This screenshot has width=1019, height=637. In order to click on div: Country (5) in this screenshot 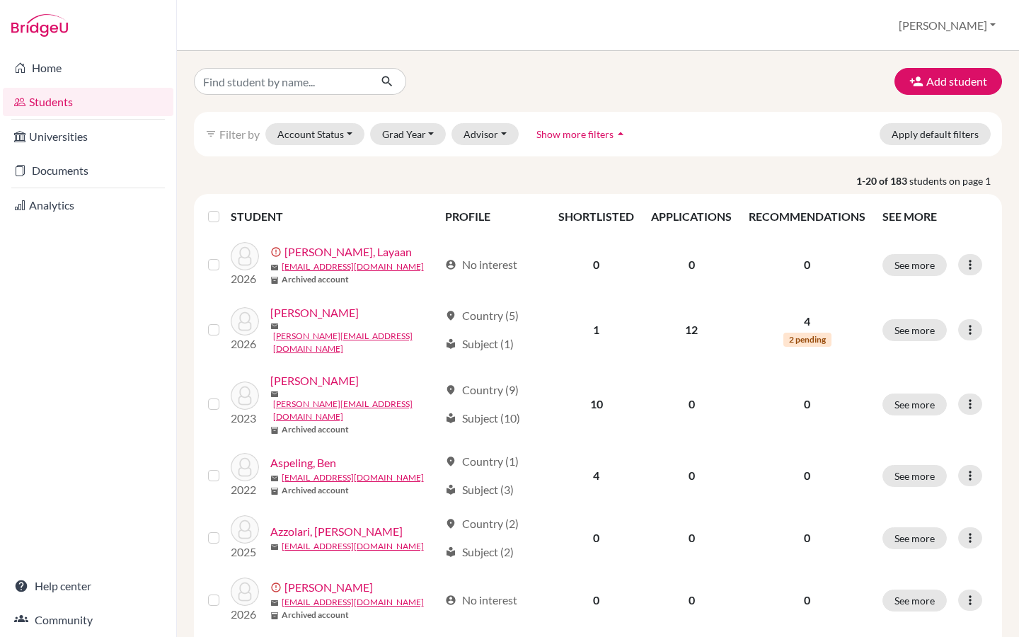, I will do `click(482, 316)`.